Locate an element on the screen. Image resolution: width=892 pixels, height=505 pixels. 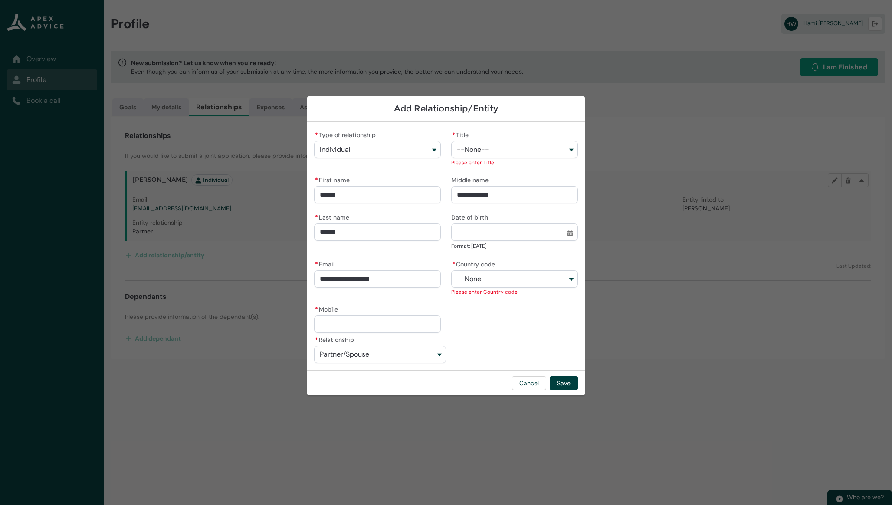
button: Cancel is located at coordinates (529, 383).